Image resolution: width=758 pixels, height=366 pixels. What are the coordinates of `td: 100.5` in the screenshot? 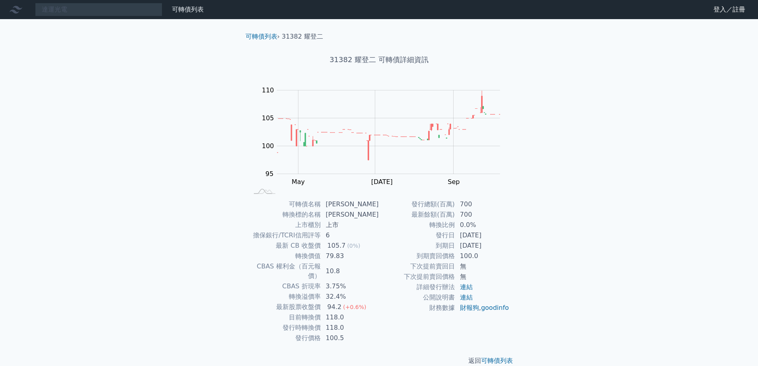 It's located at (350, 338).